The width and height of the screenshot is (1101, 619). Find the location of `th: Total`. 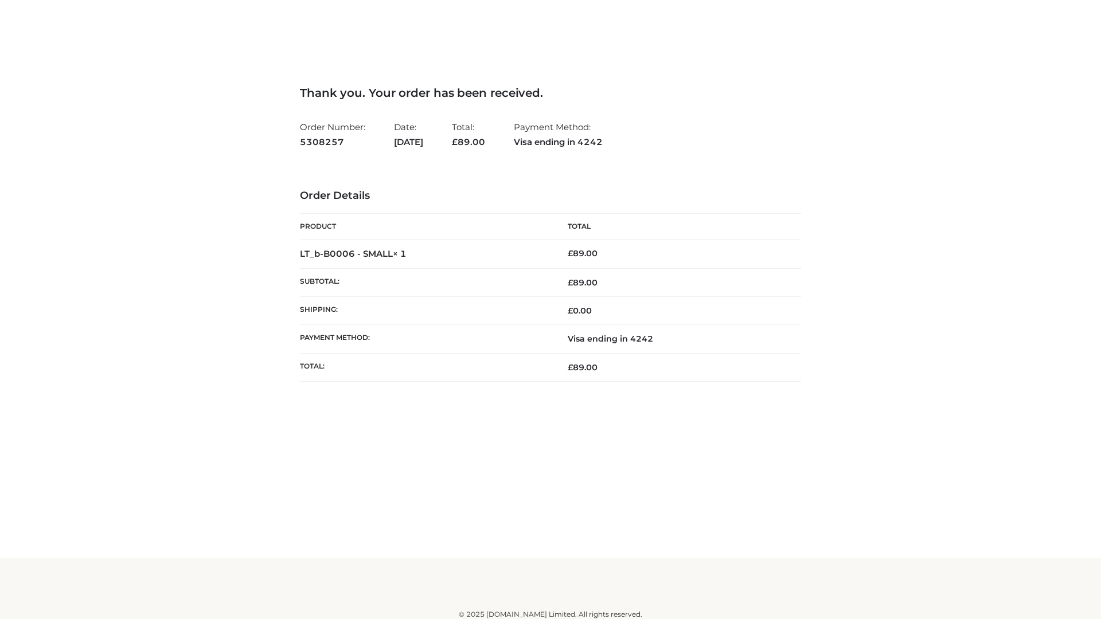

th: Total is located at coordinates (675, 226).